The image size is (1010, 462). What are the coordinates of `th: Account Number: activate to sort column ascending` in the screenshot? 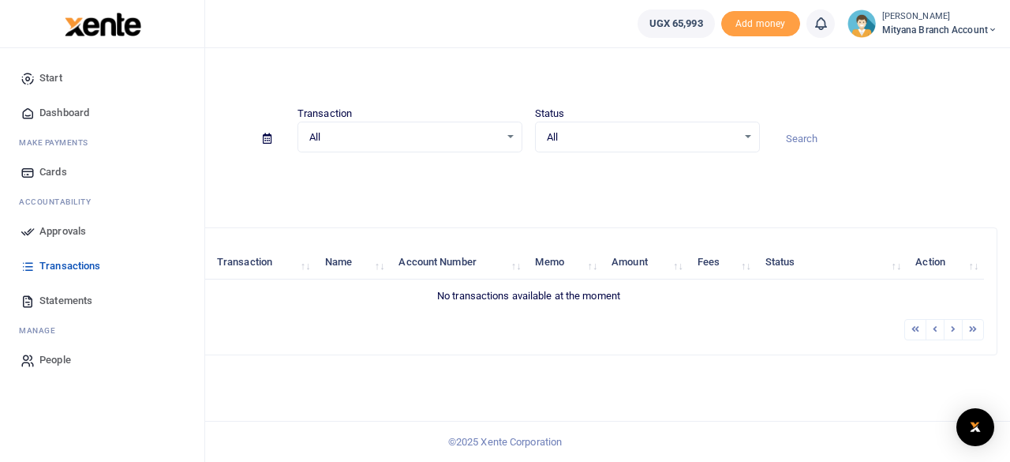 It's located at (458, 262).